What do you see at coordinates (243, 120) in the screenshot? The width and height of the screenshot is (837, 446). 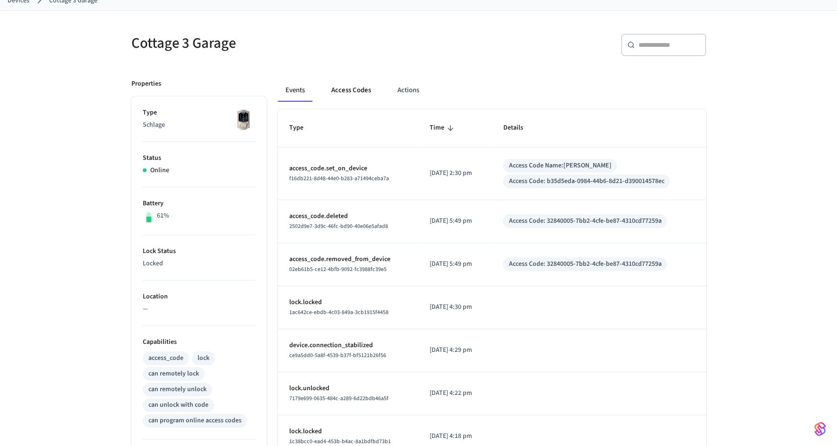 I see `img: Schlage Sense Smart Deadbolt with Camelot Trim, Front` at bounding box center [243, 120].